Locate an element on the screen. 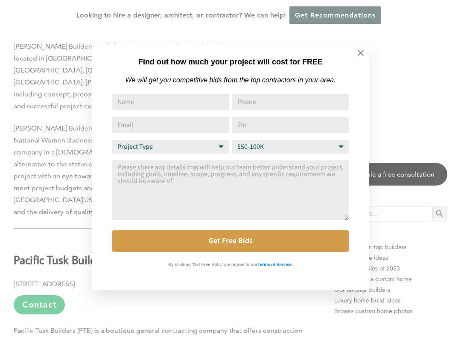 The image size is (461, 337). input: Email Address is located at coordinates (170, 125).